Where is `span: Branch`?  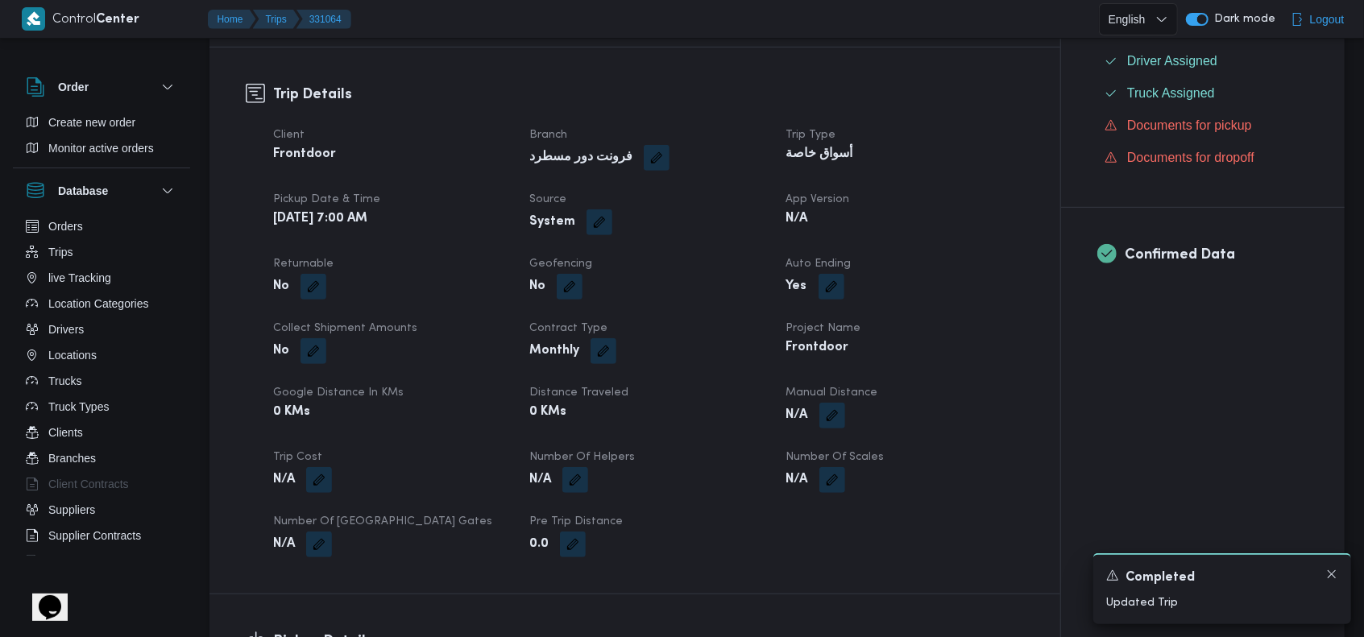
span: Branch is located at coordinates (548, 134).